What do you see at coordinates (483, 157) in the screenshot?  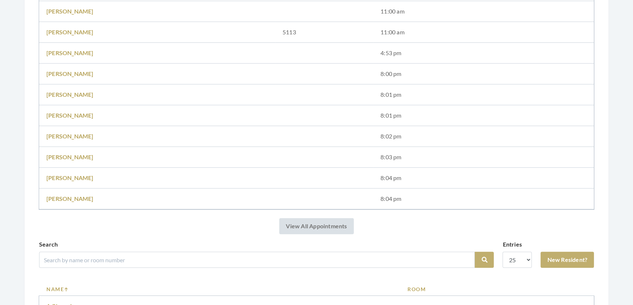 I see `td: 8:03 pm` at bounding box center [483, 157].